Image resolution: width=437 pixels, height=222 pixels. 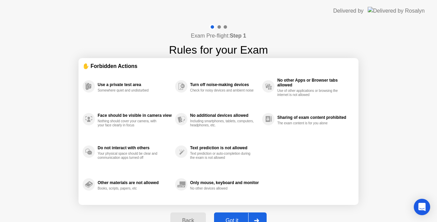 What do you see at coordinates (218, 36) in the screenshot?
I see `h4: Exam Pre-flight:` at bounding box center [218, 36].